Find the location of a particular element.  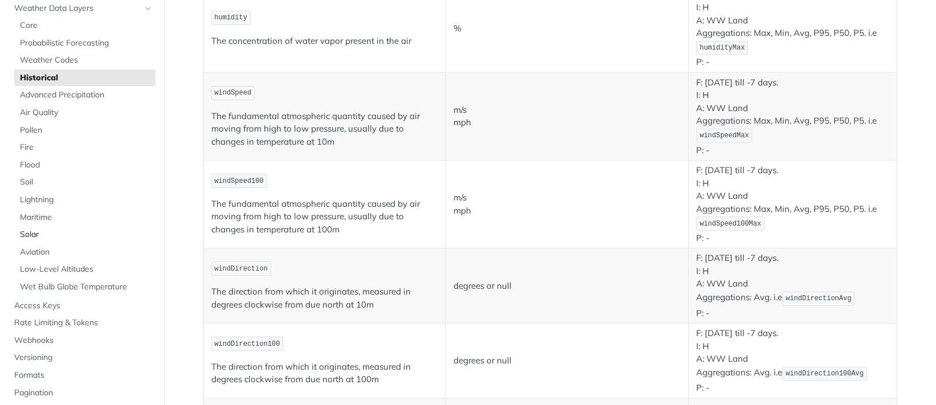

span: Versioning is located at coordinates (83, 358).